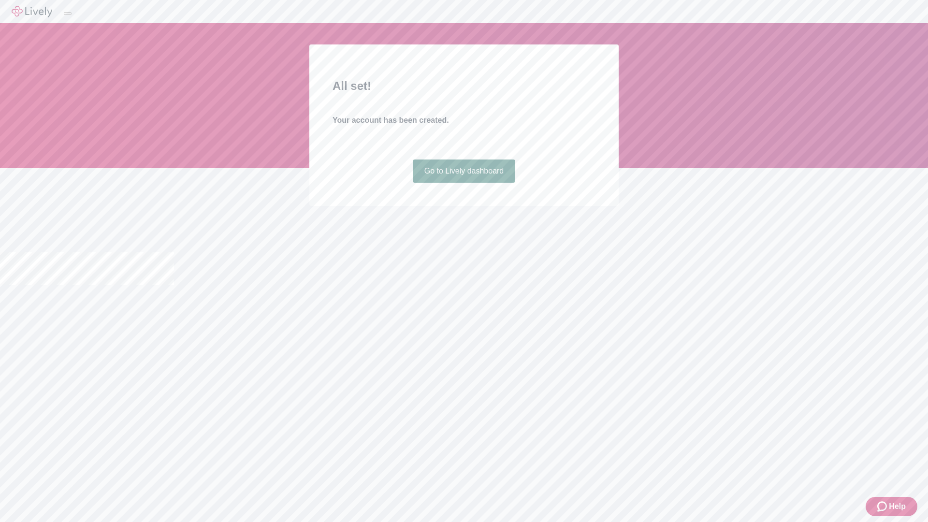  Describe the element at coordinates (897, 507) in the screenshot. I see `span: Help` at that location.